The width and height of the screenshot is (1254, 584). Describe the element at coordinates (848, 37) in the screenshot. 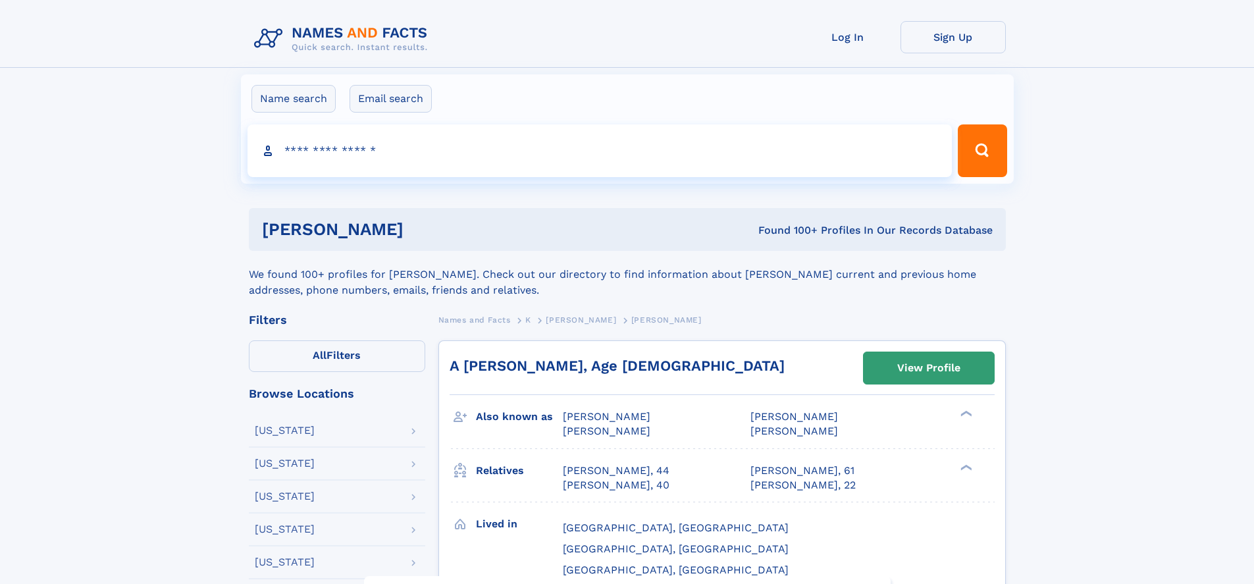

I see `a: Log In` at that location.